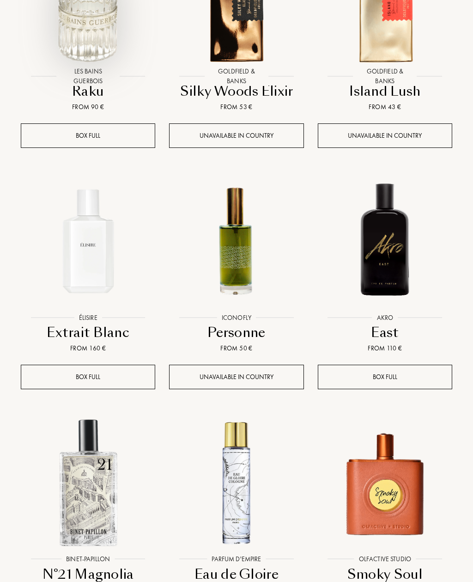 This screenshot has width=473, height=582. What do you see at coordinates (236, 264) in the screenshot?
I see `a: Personne ICONOFLYICONOFLYPersonneFrom 50 €` at bounding box center [236, 264].